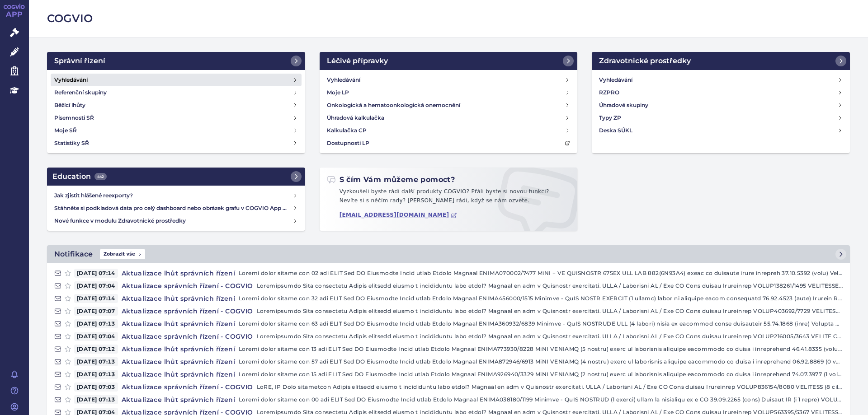 Image resolution: width=868 pixels, height=415 pixels. Describe the element at coordinates (176, 93) in the screenshot. I see `a: Referenční skupiny` at that location.